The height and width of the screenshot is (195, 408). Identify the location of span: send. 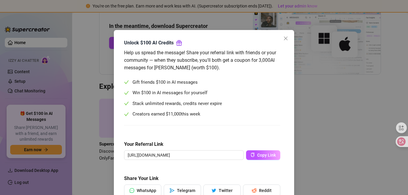
(172, 191).